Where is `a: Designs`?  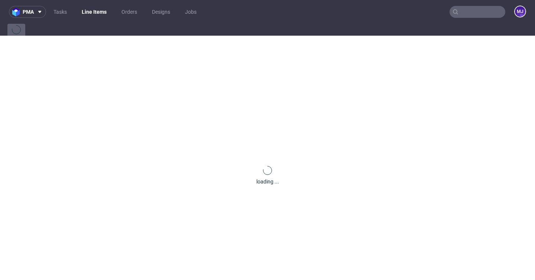
a: Designs is located at coordinates (161, 12).